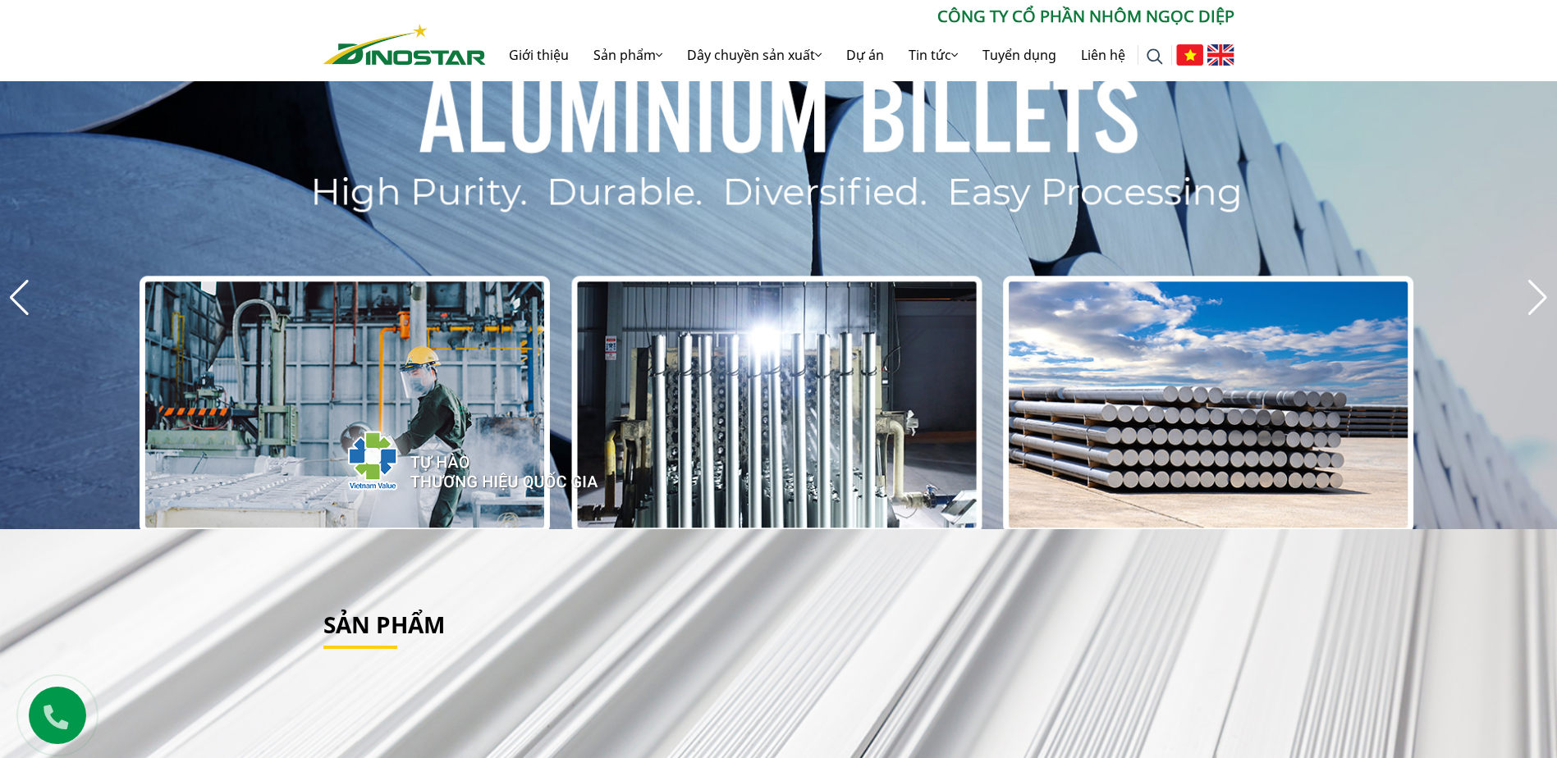 The height and width of the screenshot is (758, 1557). I want to click on div: Next slide, so click(1537, 298).